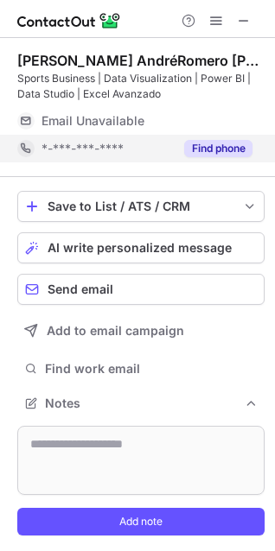 The width and height of the screenshot is (275, 551). What do you see at coordinates (141, 248) in the screenshot?
I see `button: AI write personalized message` at bounding box center [141, 248].